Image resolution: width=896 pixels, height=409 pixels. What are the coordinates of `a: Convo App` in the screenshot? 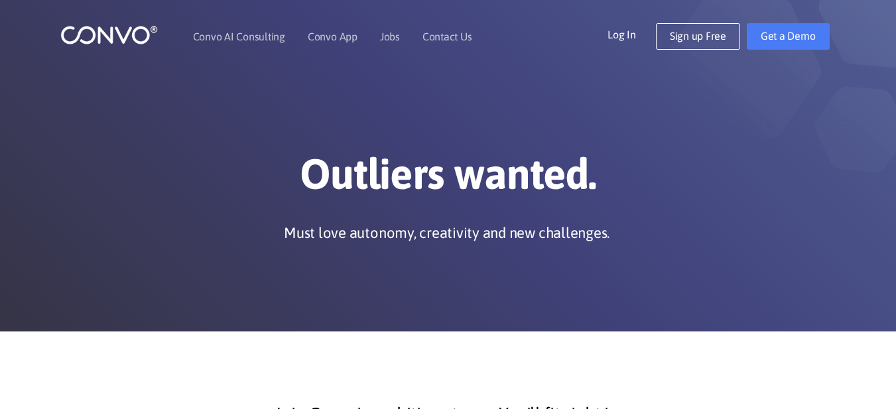 It's located at (332, 36).